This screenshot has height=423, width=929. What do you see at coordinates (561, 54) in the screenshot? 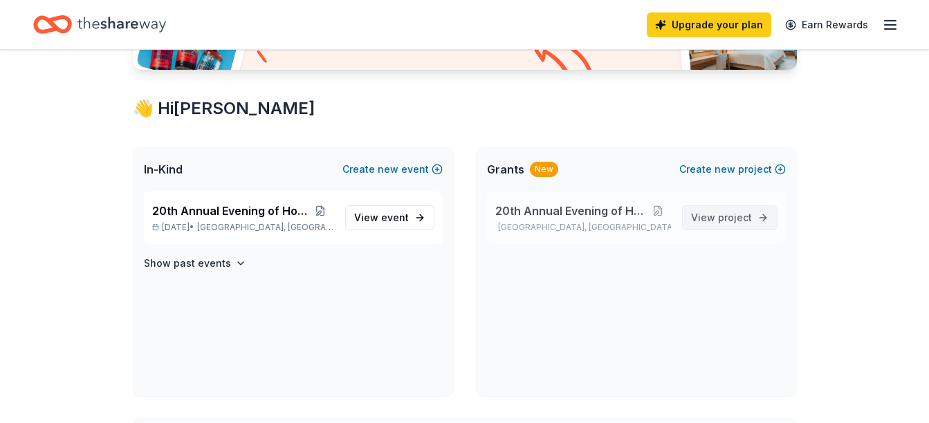
I see `img: Curvy arrow` at bounding box center [561, 54].